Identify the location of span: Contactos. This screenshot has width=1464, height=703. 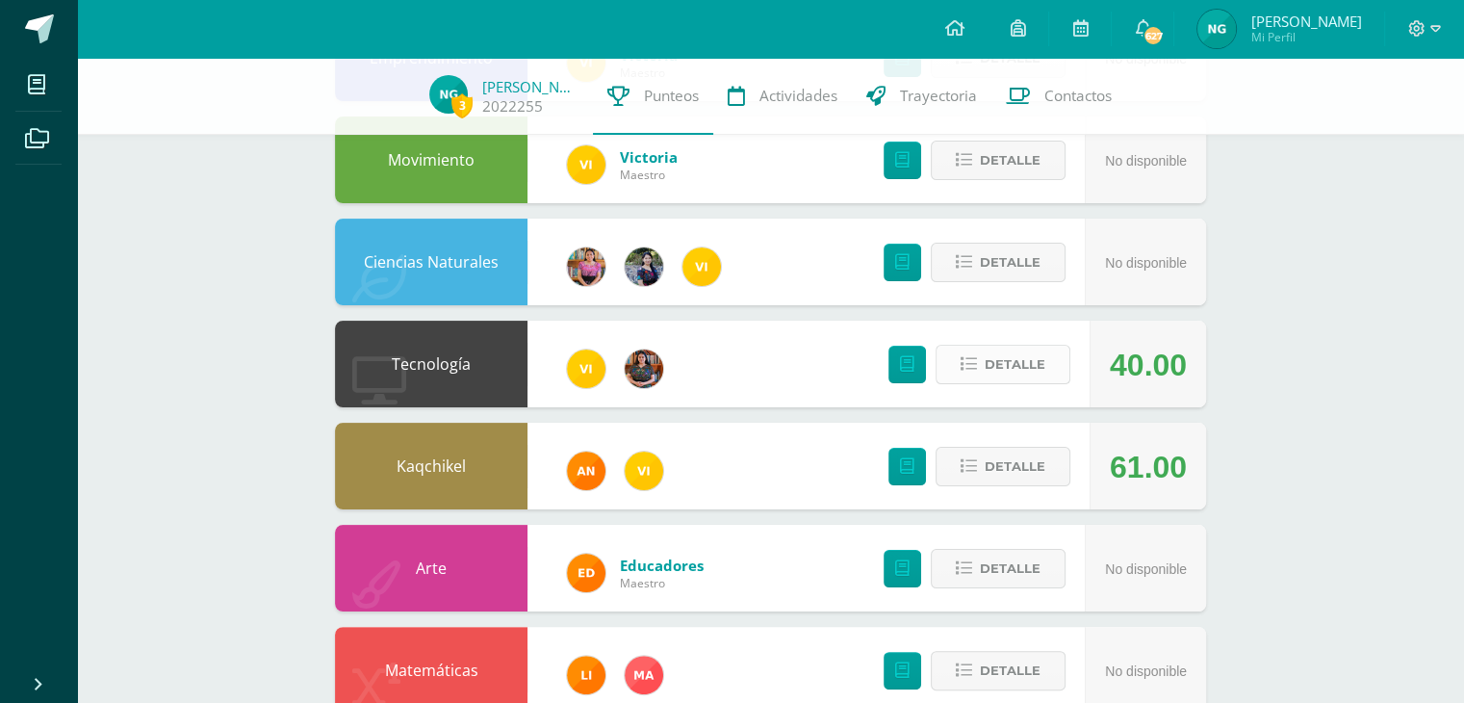
(1078, 95).